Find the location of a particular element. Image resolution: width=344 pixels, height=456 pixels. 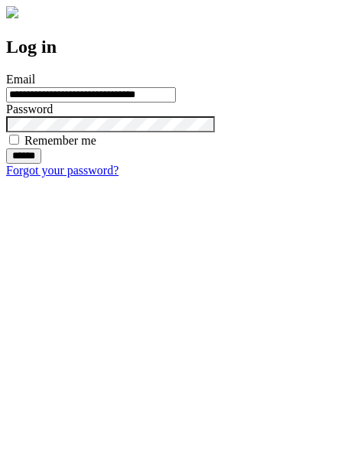

label: Email is located at coordinates (21, 79).